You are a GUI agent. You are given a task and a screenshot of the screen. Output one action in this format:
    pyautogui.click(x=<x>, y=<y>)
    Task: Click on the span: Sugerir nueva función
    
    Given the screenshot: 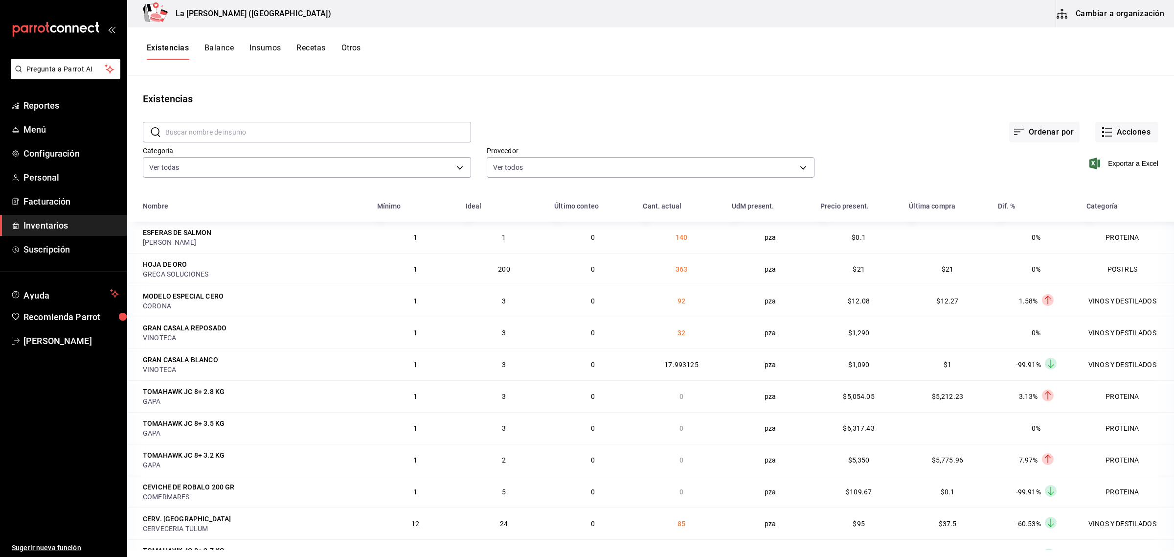 What is the action you would take?
    pyautogui.click(x=65, y=547)
    